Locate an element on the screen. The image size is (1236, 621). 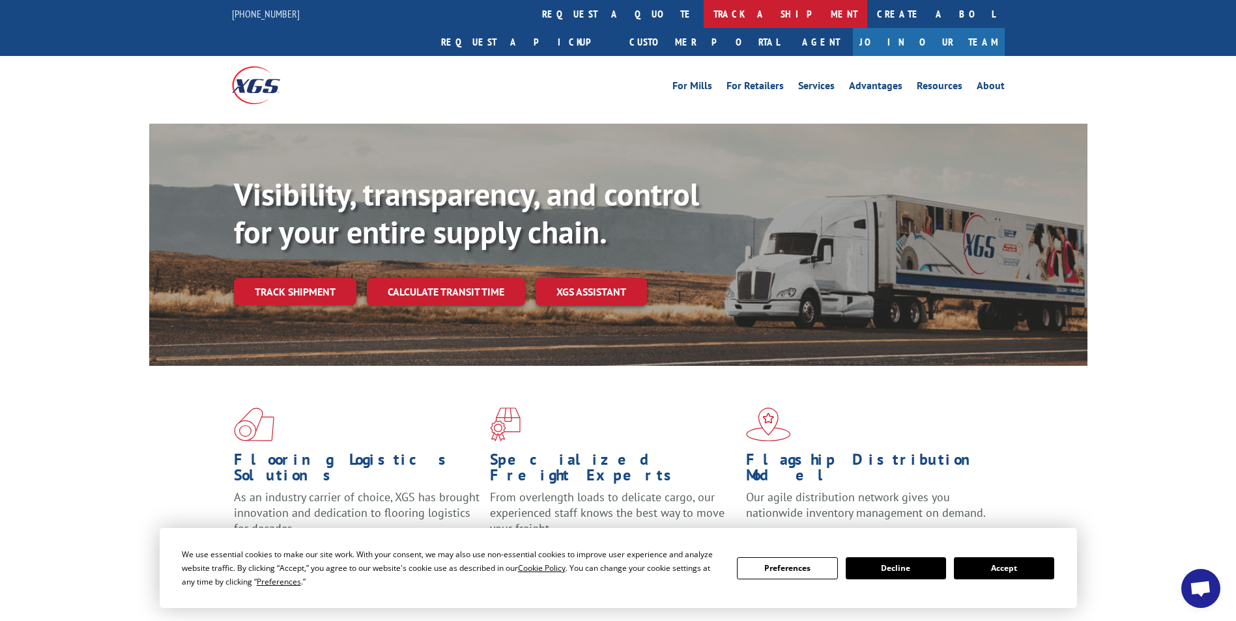
a: For Mills is located at coordinates (692, 88).